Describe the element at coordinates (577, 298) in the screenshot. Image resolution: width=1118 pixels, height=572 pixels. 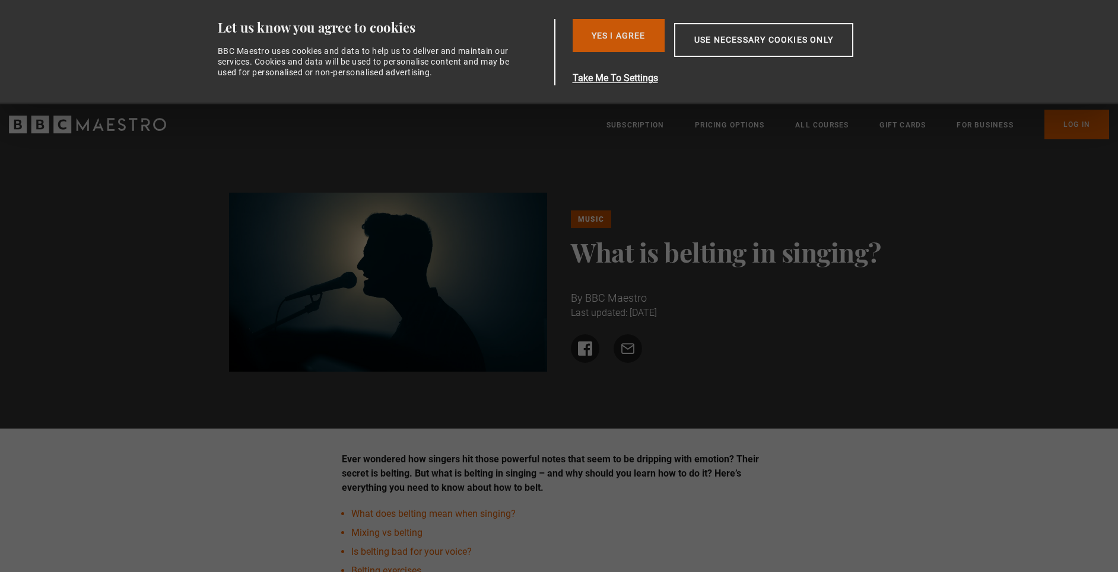
I see `span: By` at that location.